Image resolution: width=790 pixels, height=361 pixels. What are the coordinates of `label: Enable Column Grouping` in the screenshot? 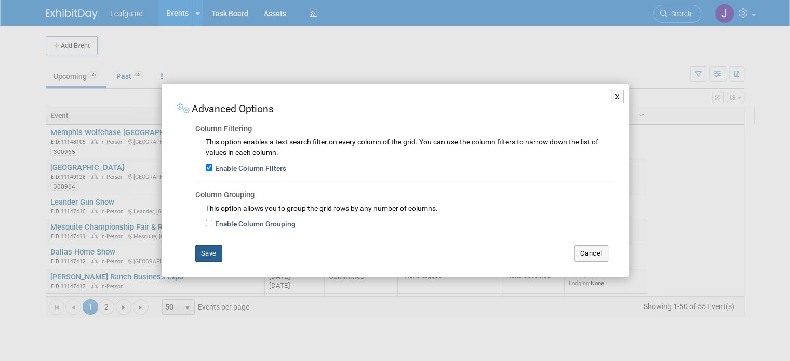 It's located at (254, 224).